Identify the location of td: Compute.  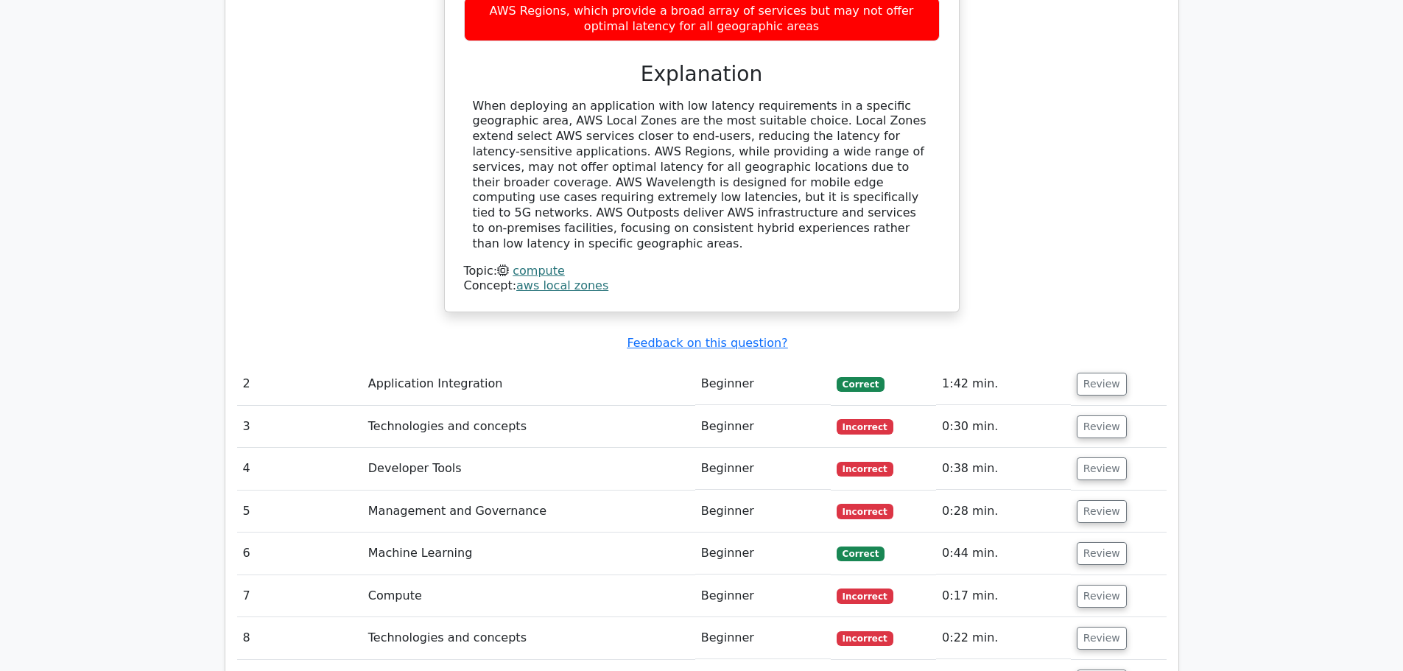
(529, 596).